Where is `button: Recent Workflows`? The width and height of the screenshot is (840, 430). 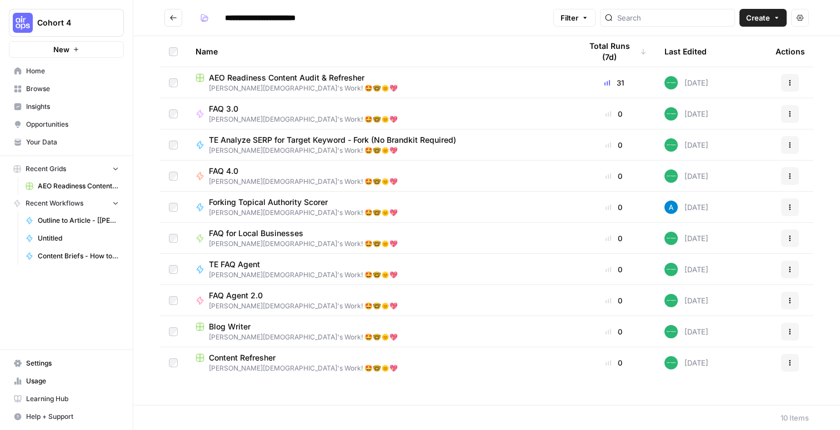 button: Recent Workflows is located at coordinates (66, 203).